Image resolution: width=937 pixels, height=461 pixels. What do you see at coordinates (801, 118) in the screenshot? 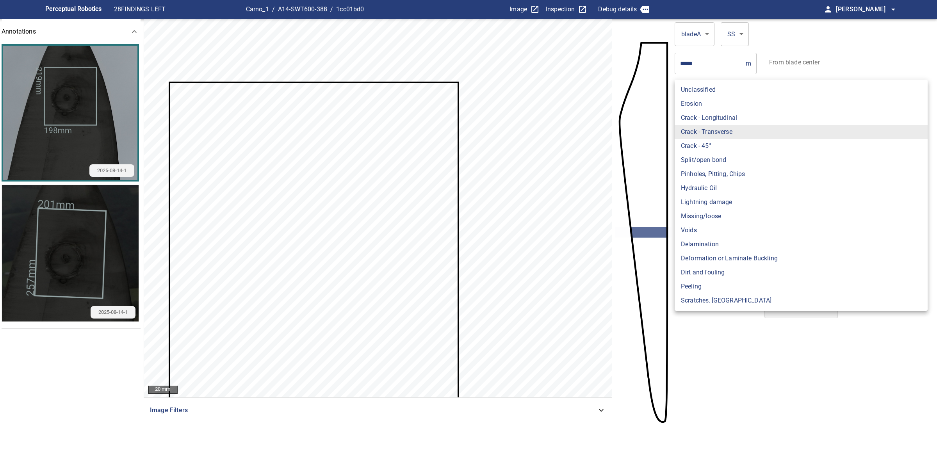
I see `li: Crack - Longitudinal` at bounding box center [801, 118].